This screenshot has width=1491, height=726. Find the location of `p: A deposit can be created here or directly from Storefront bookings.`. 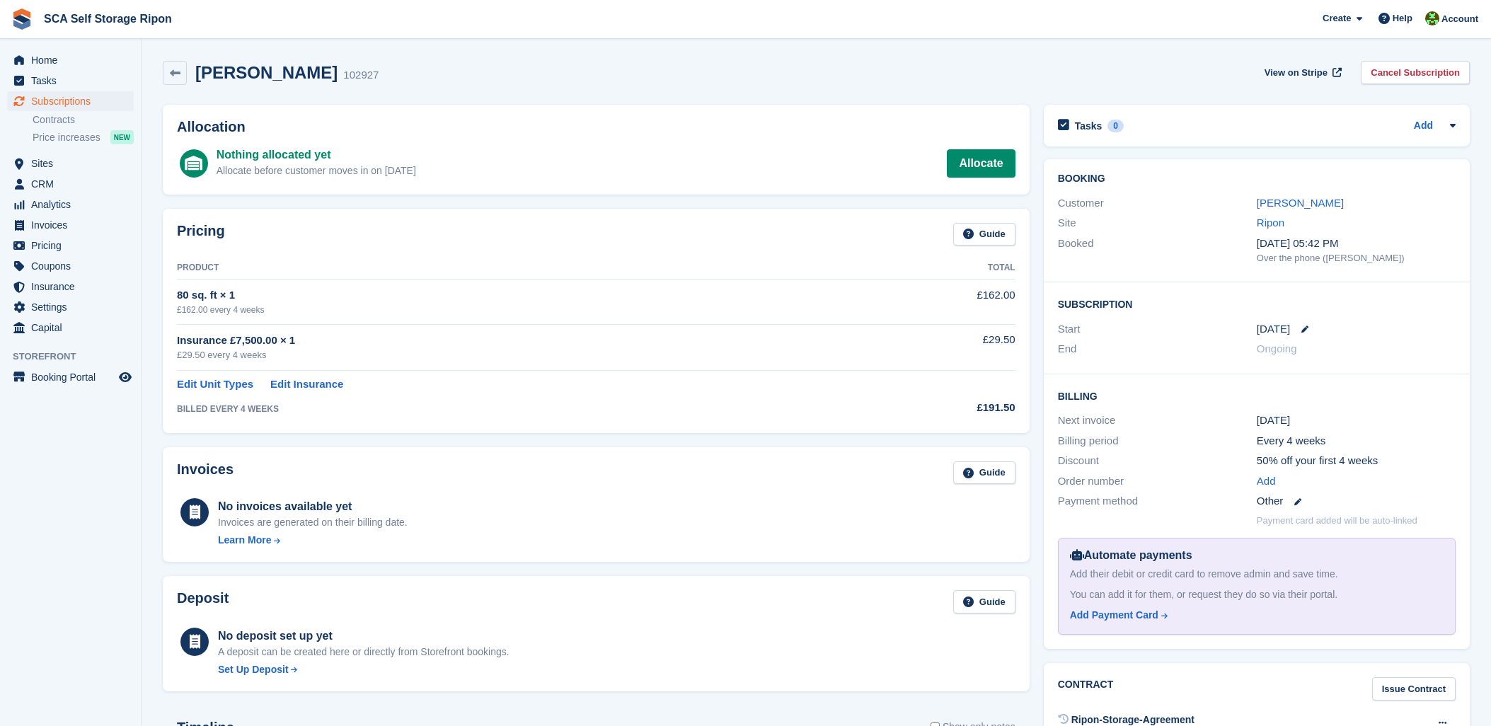

p: A deposit can be created here or directly from Storefront bookings. is located at coordinates (364, 652).